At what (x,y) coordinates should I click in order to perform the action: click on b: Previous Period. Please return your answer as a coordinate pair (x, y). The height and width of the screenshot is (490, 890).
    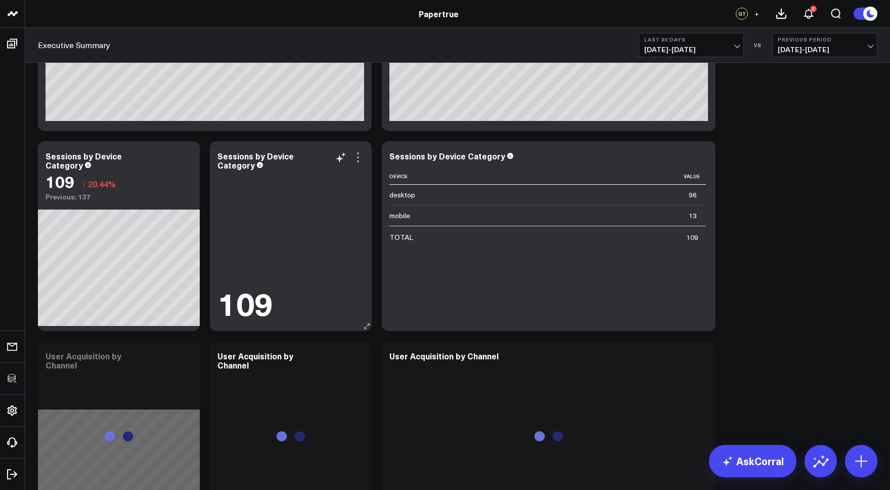
    Looking at the image, I should click on (825, 39).